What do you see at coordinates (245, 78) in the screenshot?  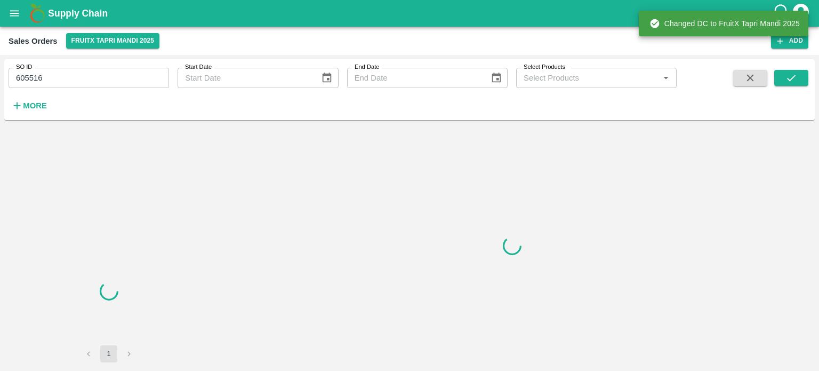 I see `input: Start Date` at bounding box center [245, 78].